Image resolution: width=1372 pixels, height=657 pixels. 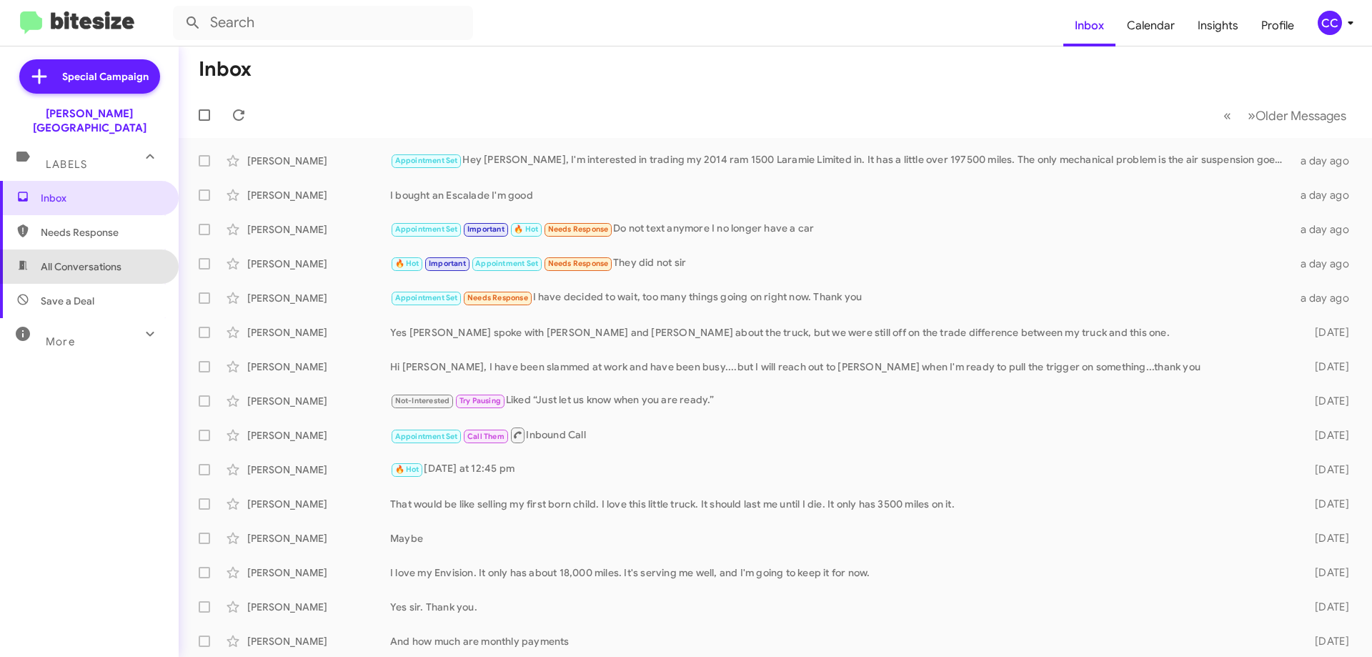 I want to click on span: Not-Interested, so click(x=422, y=400).